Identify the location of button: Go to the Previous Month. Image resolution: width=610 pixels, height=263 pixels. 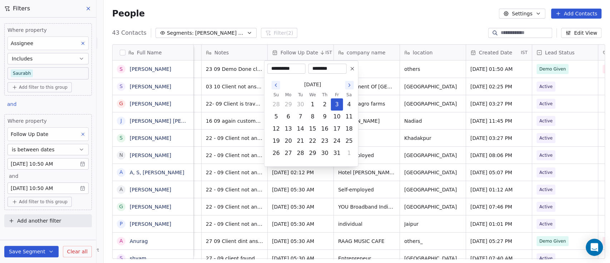
(276, 85).